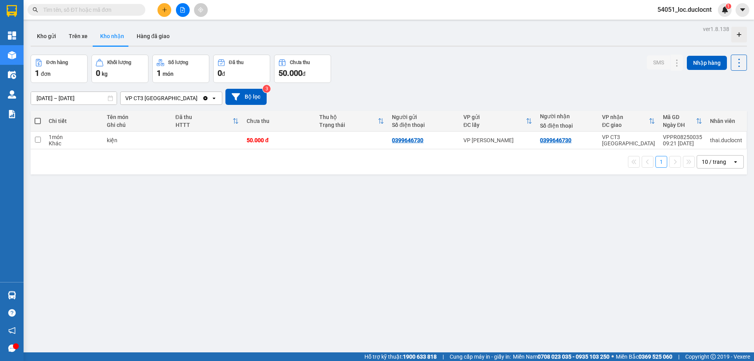 The image size is (754, 361). Describe the element at coordinates (495, 125) in the screenshot. I see `div: ĐC lấy` at that location.